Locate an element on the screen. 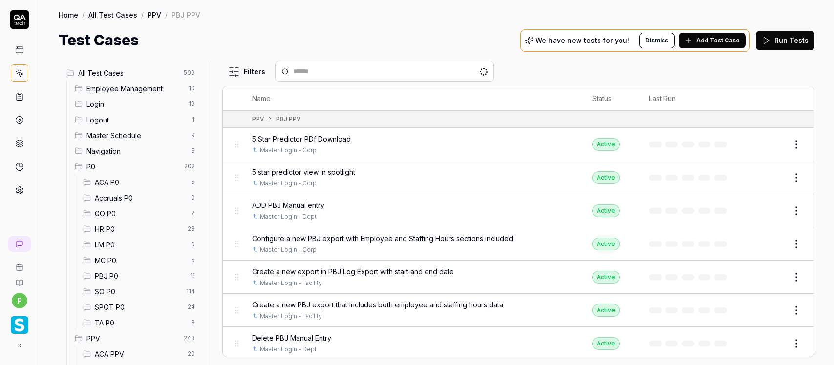  span: 0 is located at coordinates (193, 198).